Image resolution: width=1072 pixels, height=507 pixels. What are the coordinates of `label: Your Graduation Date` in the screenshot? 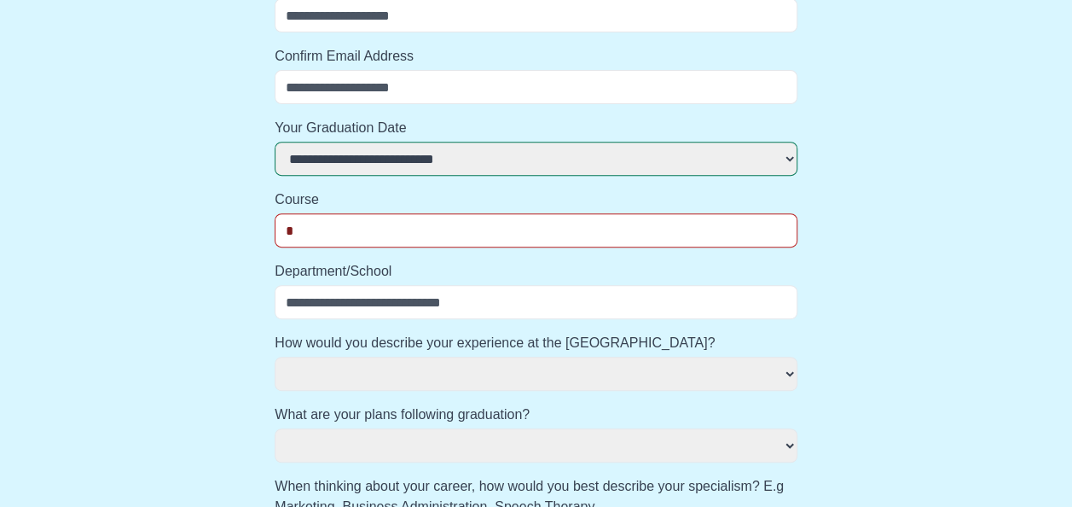 It's located at (536, 128).